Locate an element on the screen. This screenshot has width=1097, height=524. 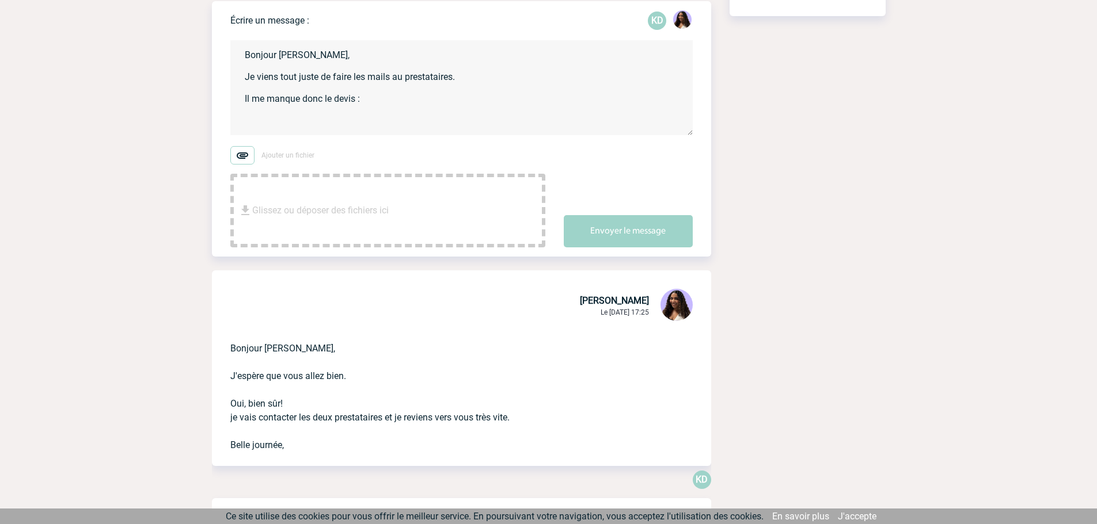
p: Écrire un message : is located at coordinates (269, 20).